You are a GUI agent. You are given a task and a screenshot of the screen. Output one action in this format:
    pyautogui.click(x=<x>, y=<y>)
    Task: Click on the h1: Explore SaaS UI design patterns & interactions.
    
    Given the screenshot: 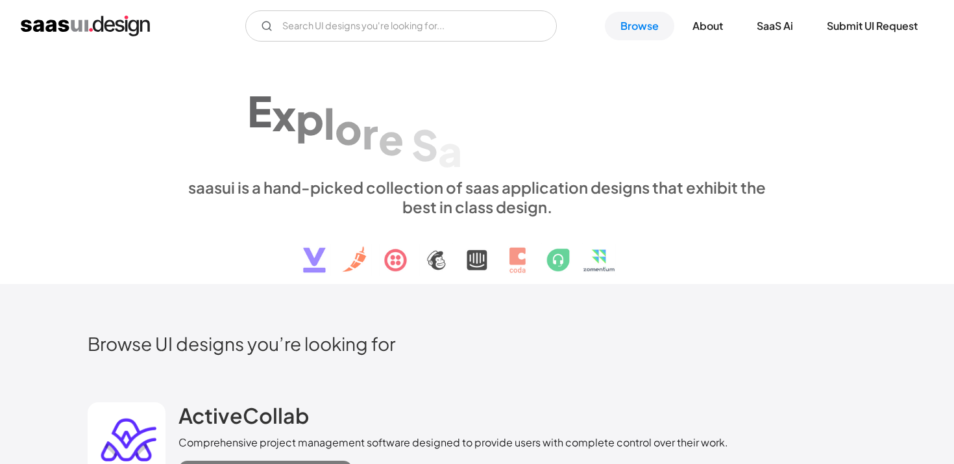 What is the action you would take?
    pyautogui.click(x=477, y=115)
    